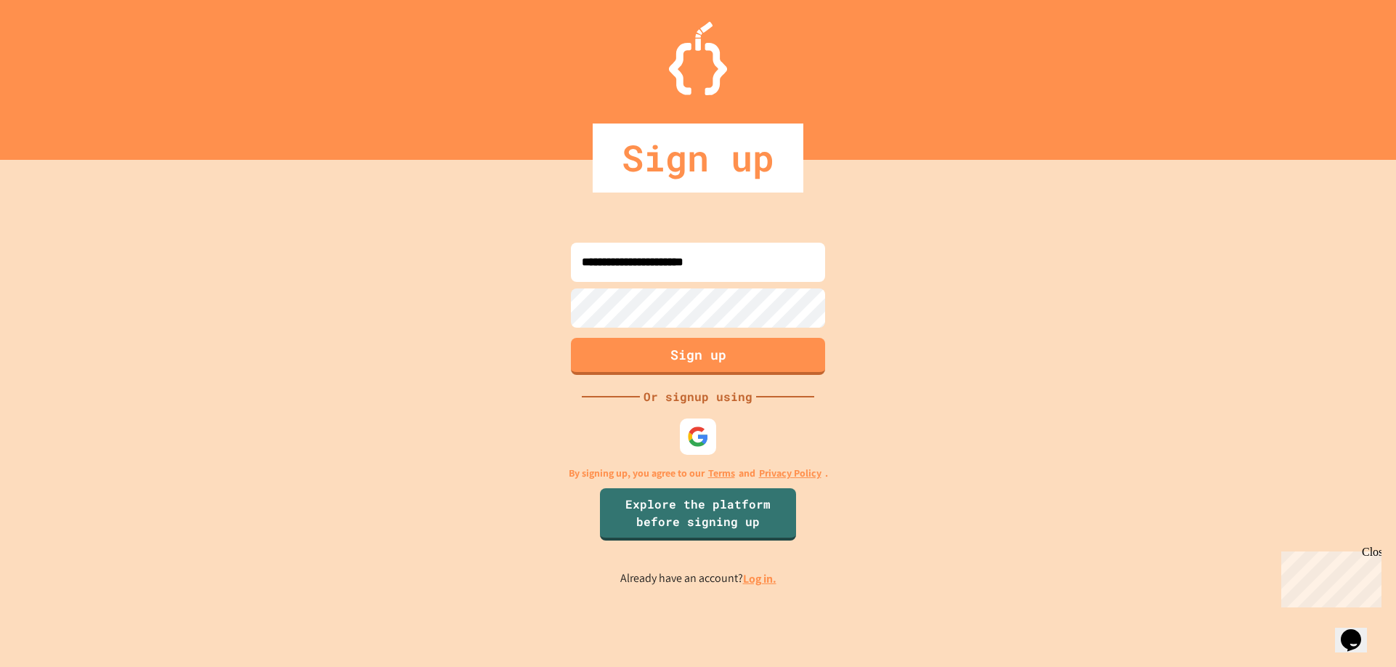 This screenshot has height=667, width=1396. I want to click on p: By signing up, you agree to our and ., so click(698, 473).